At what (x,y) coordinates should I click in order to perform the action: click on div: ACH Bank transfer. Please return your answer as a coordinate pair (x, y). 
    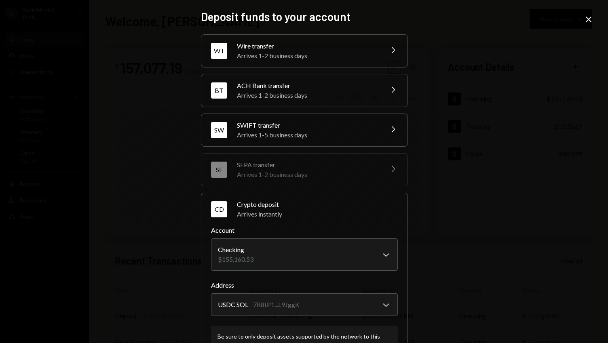
    Looking at the image, I should click on (308, 86).